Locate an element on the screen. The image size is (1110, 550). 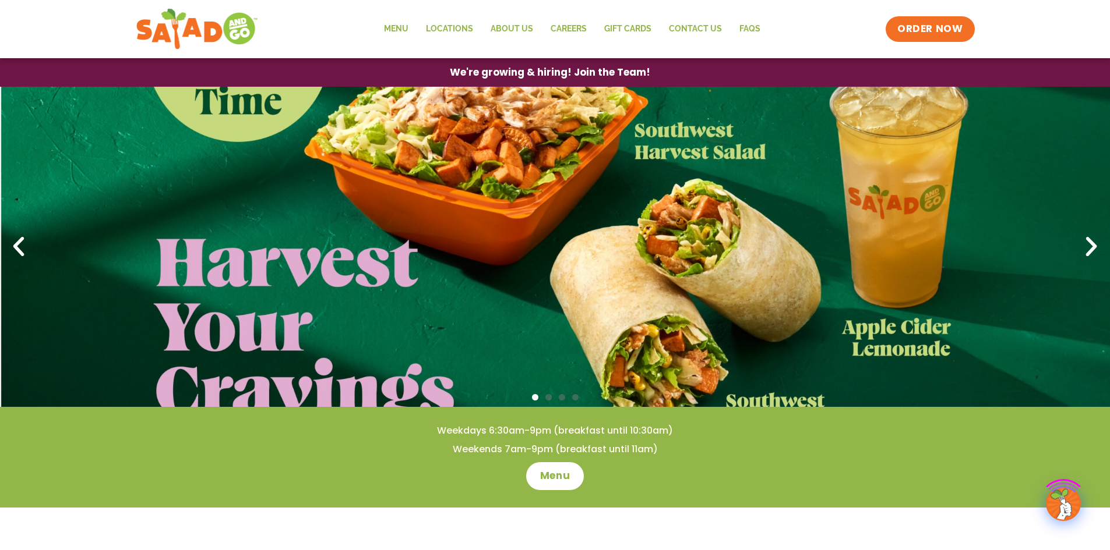
span: Go to slide 1 is located at coordinates (535, 397).